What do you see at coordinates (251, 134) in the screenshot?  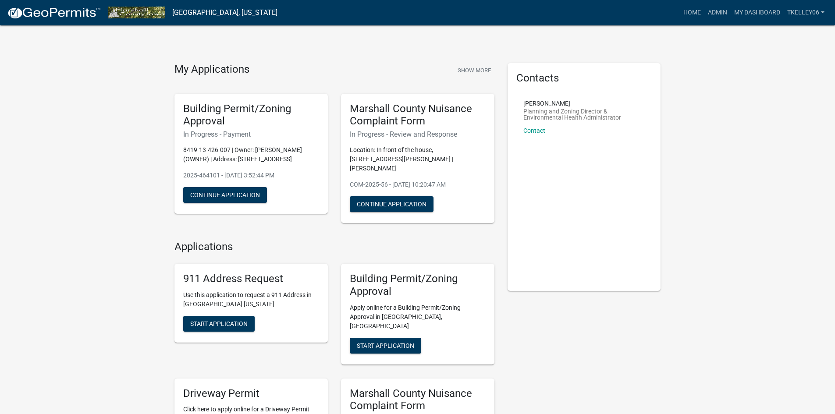 I see `h6: In Progress - Payment` at bounding box center [251, 134].